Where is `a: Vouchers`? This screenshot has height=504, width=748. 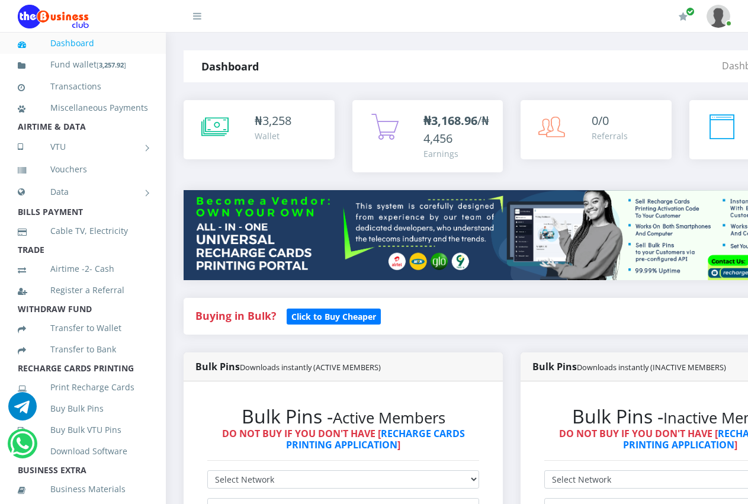
a: Vouchers is located at coordinates (83, 169).